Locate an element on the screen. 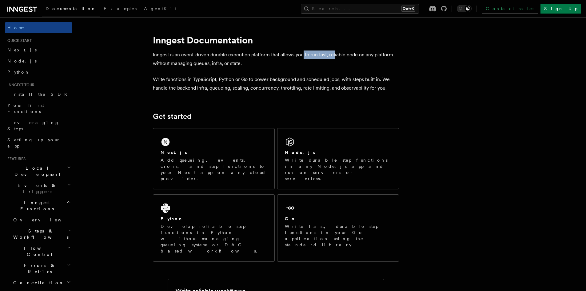 This screenshot has width=586, height=291. a: Node.jsWrite durable step functions in any Node.js app and run on servers or serverless. is located at coordinates (338, 158).